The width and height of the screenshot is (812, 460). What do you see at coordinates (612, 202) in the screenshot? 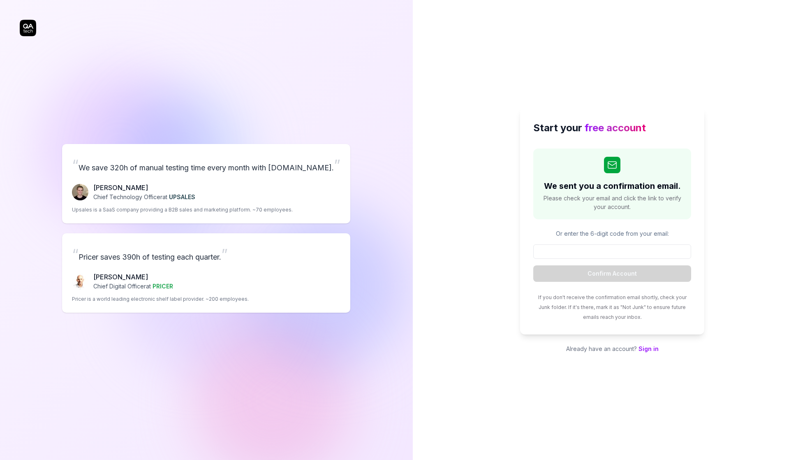
I see `span: Please check your email and click the link to verify your account.` at bounding box center [612, 202].